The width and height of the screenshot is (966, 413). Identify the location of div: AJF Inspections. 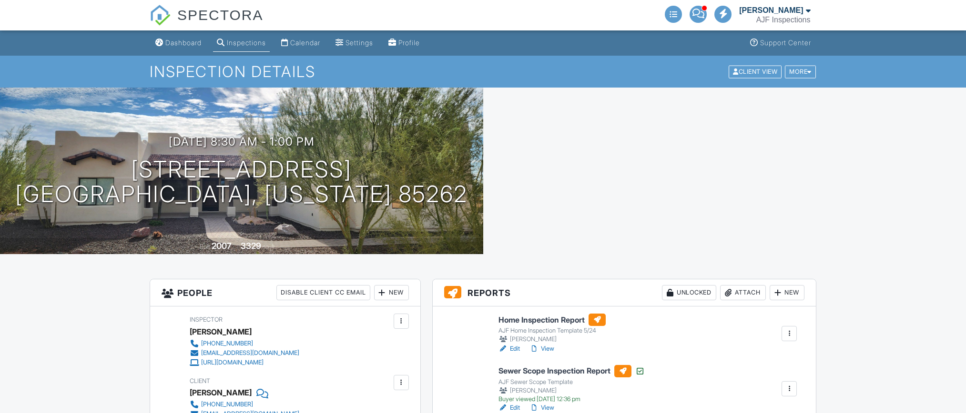
(783, 20).